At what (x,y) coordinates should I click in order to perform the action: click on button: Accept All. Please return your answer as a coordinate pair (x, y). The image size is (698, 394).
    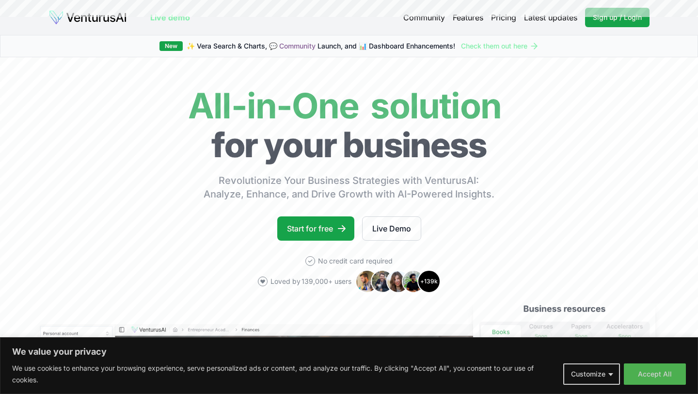
    Looking at the image, I should click on (655, 374).